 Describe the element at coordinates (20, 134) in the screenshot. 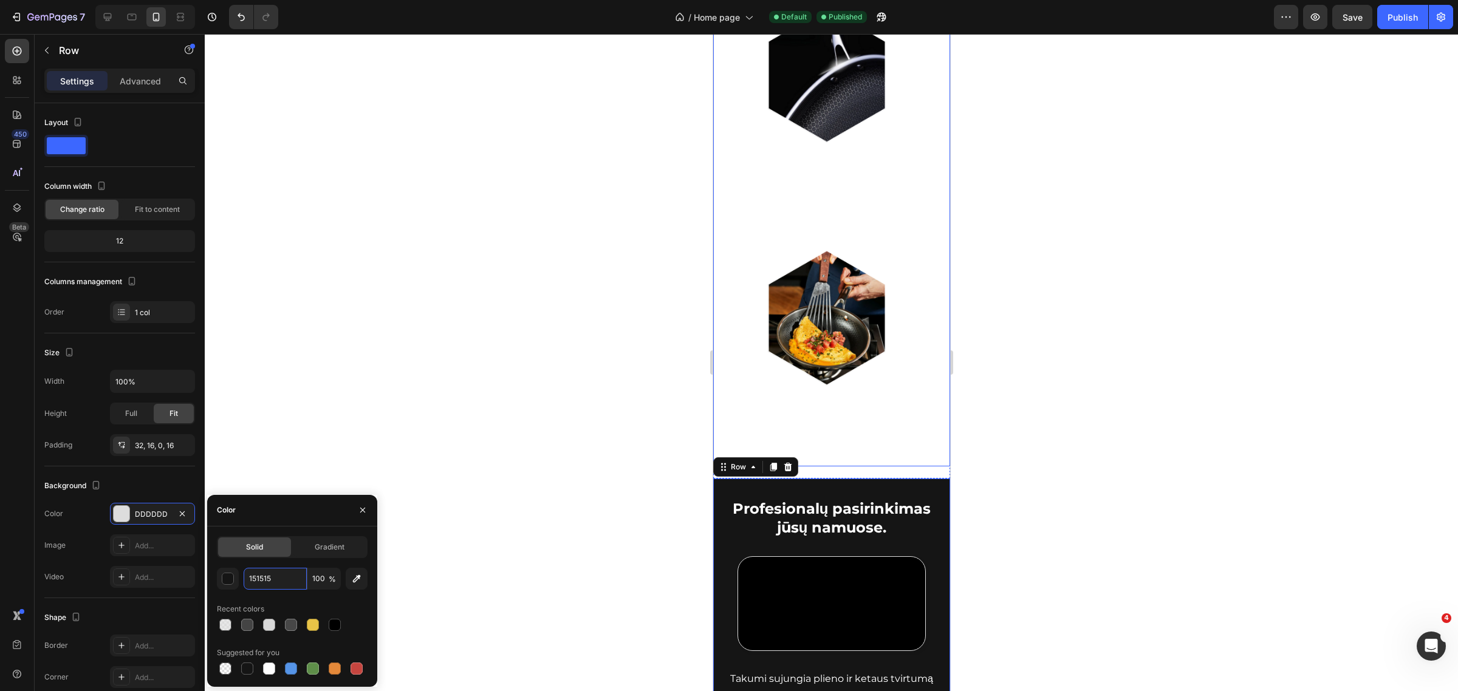

I see `div: 450` at that location.